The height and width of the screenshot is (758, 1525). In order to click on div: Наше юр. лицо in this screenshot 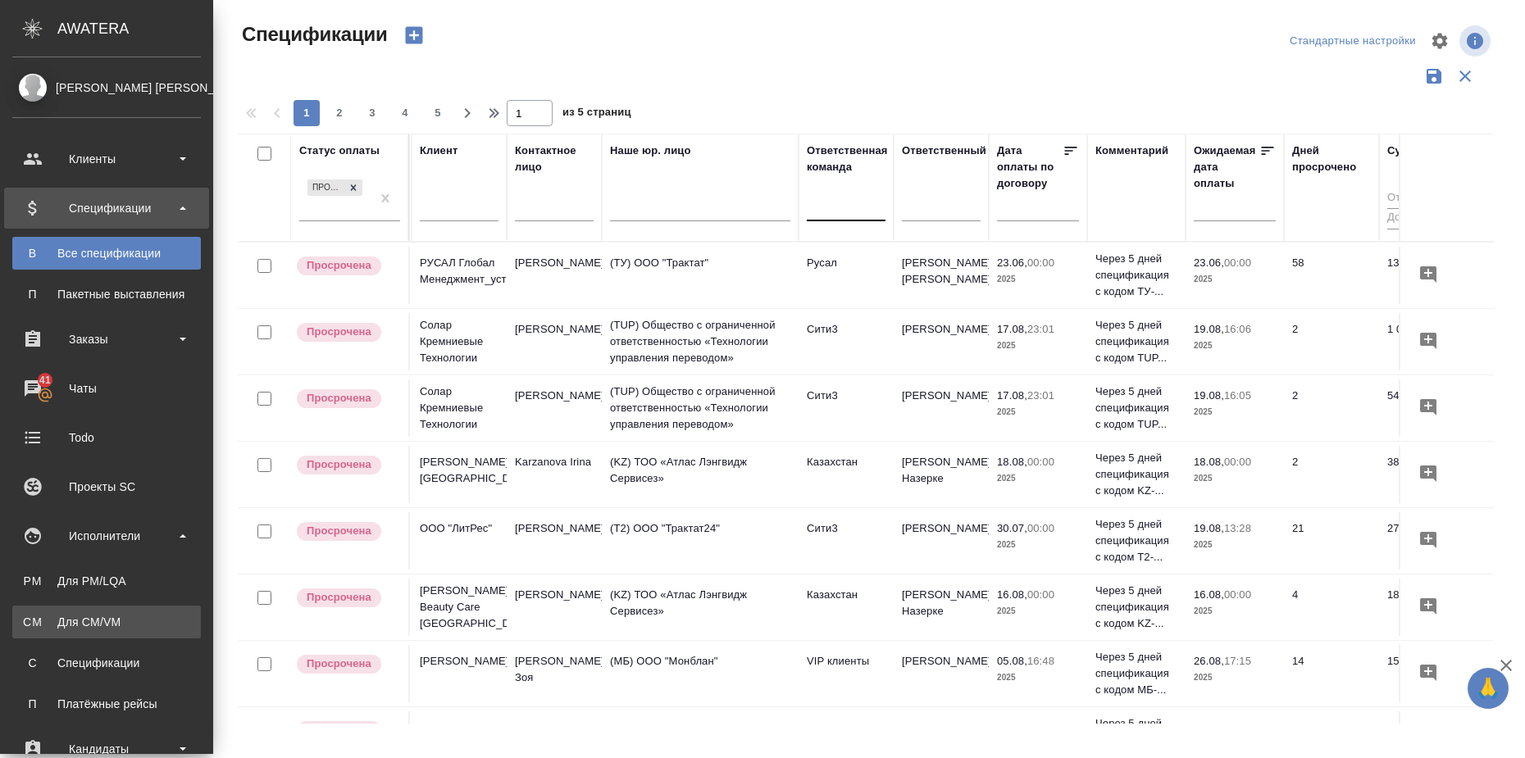, I will do `click(650, 151)`.